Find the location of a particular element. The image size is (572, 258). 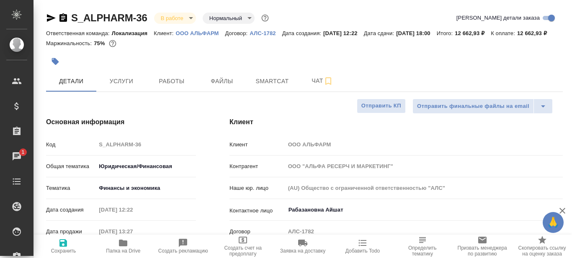

span: Отправить КП is located at coordinates (381, 106).